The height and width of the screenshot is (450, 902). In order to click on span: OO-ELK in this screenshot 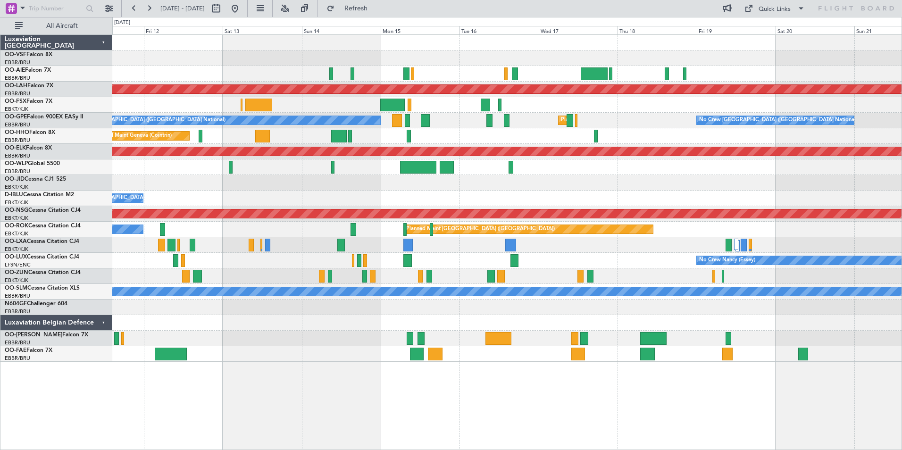, I will do `click(15, 148)`.